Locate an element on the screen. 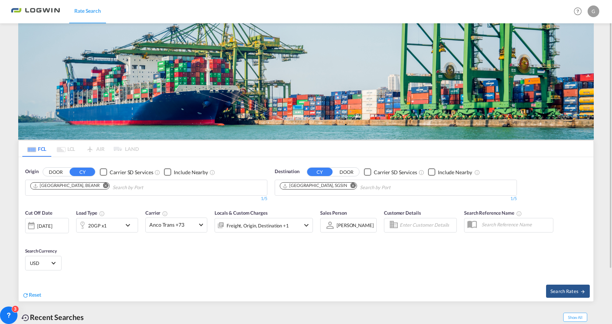 Image resolution: width=612 pixels, height=324 pixels. span: Rate Search is located at coordinates (87, 11).